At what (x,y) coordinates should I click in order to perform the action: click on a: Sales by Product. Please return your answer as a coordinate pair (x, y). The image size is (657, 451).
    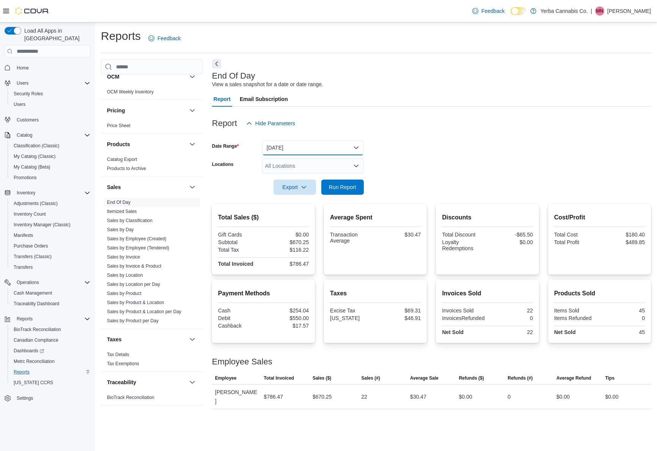
    Looking at the image, I should click on (124, 293).